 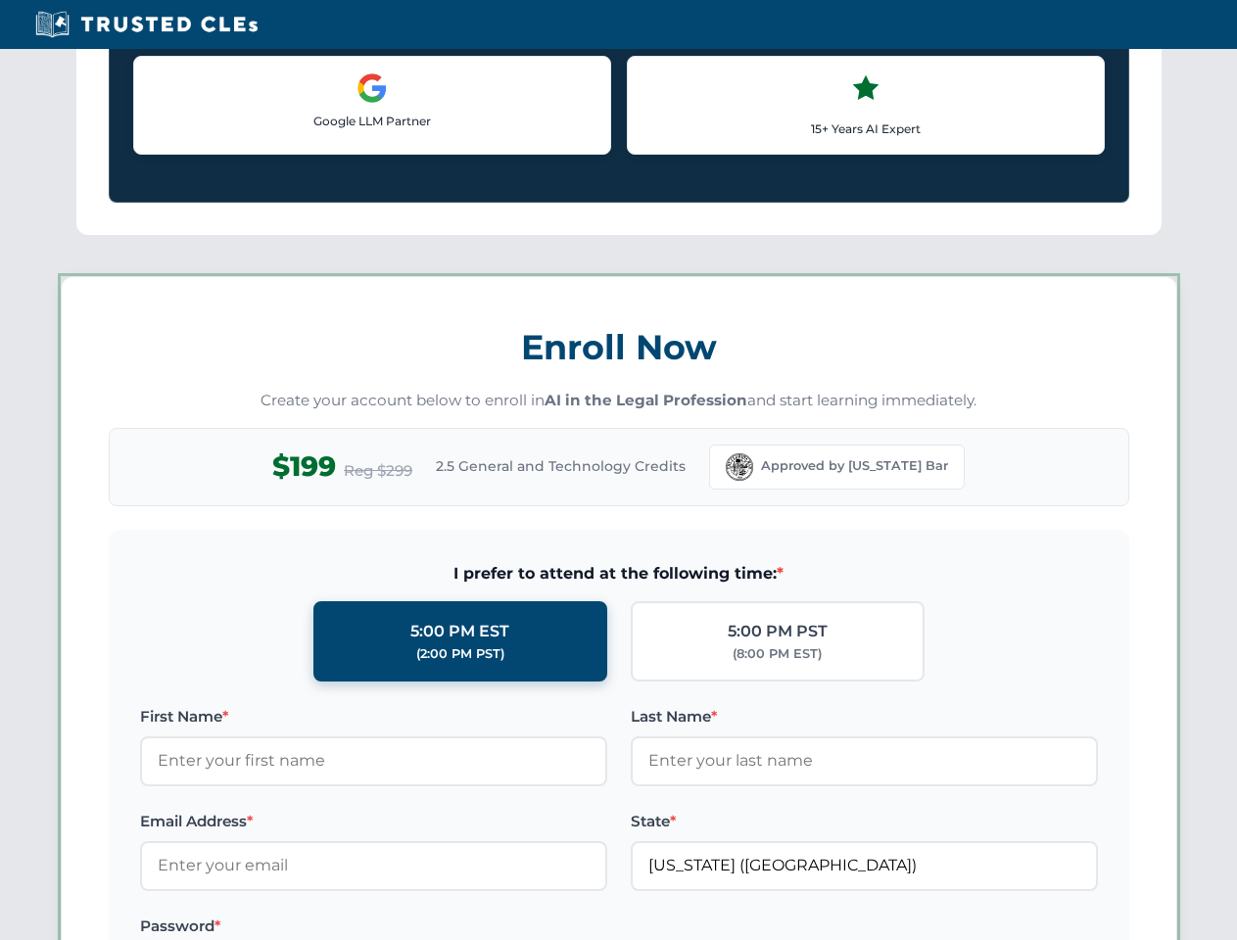 What do you see at coordinates (866, 128) in the screenshot?
I see `p: 15+ Years AI Expert` at bounding box center [866, 128].